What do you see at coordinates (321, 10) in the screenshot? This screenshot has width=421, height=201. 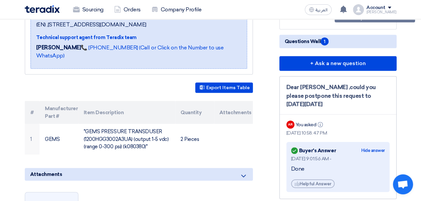 I see `span: العربية` at bounding box center [321, 10].